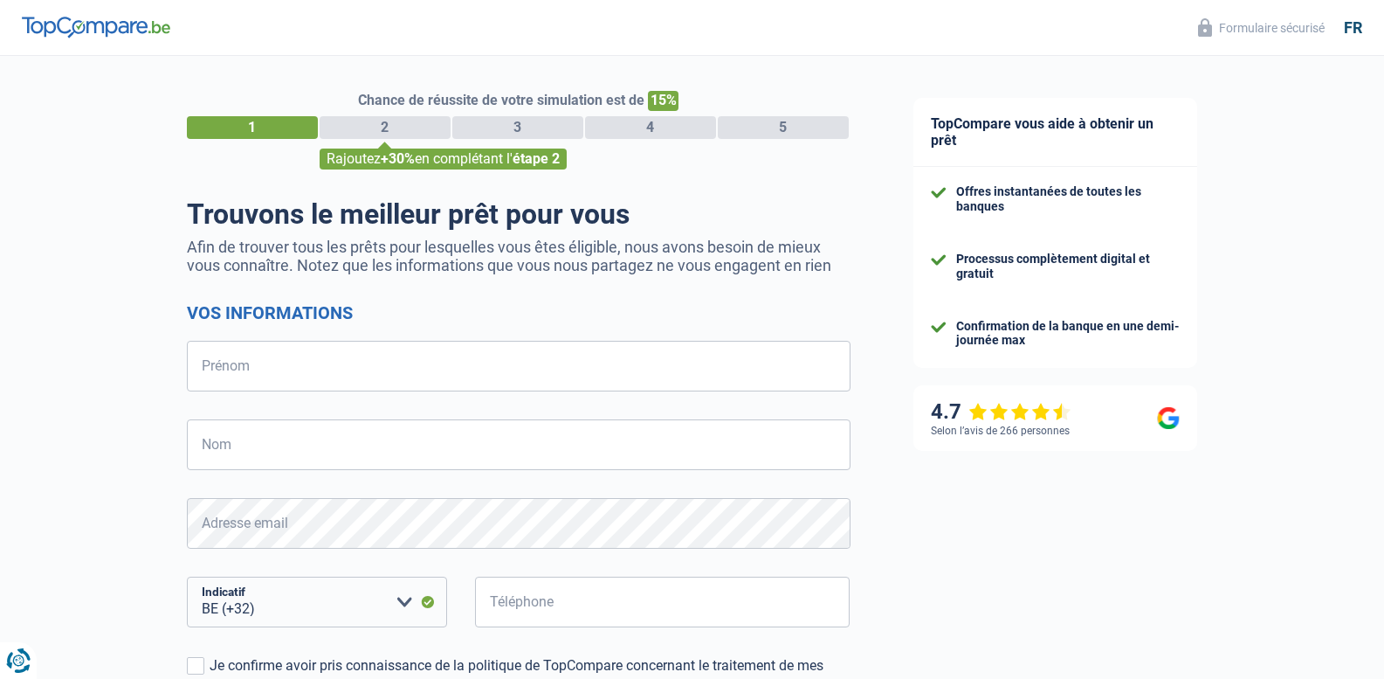 This screenshot has width=1384, height=679. Describe the element at coordinates (783, 128) in the screenshot. I see `div: 5` at that location.